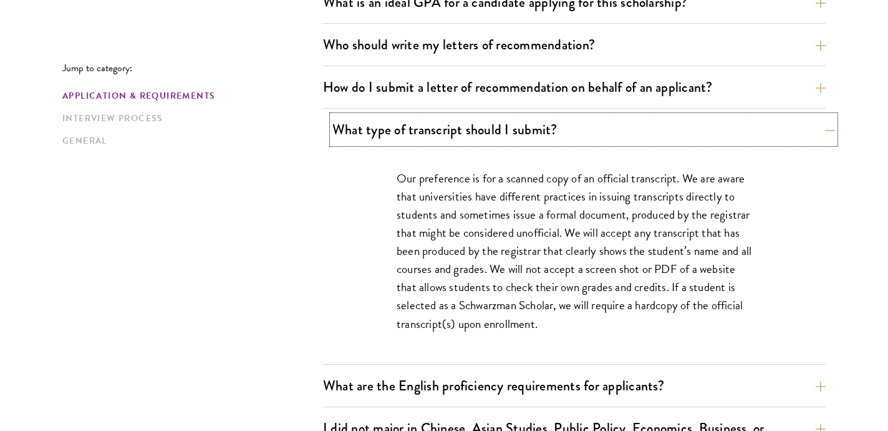  I want to click on a: General, so click(189, 140).